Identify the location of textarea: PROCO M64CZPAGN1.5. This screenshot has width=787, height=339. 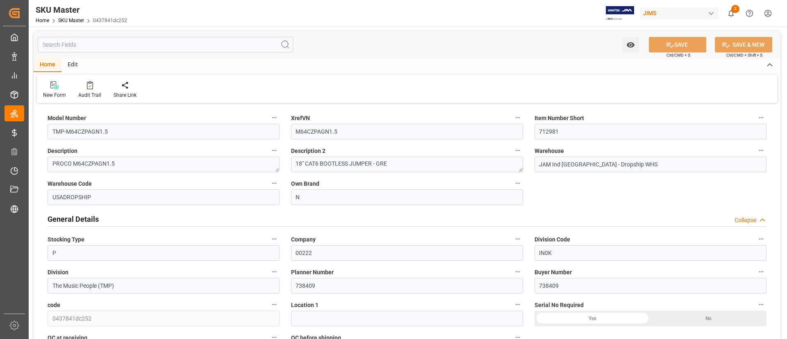
(164, 164).